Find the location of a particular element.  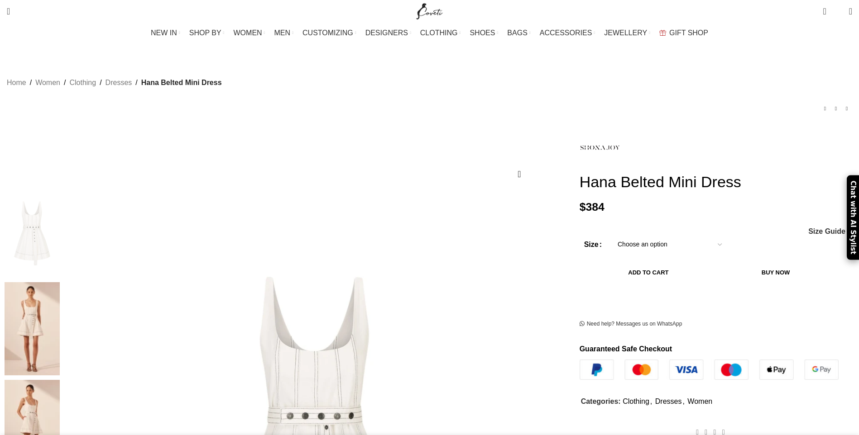

strong: Guaranteed Safe Checkout is located at coordinates (626, 349).